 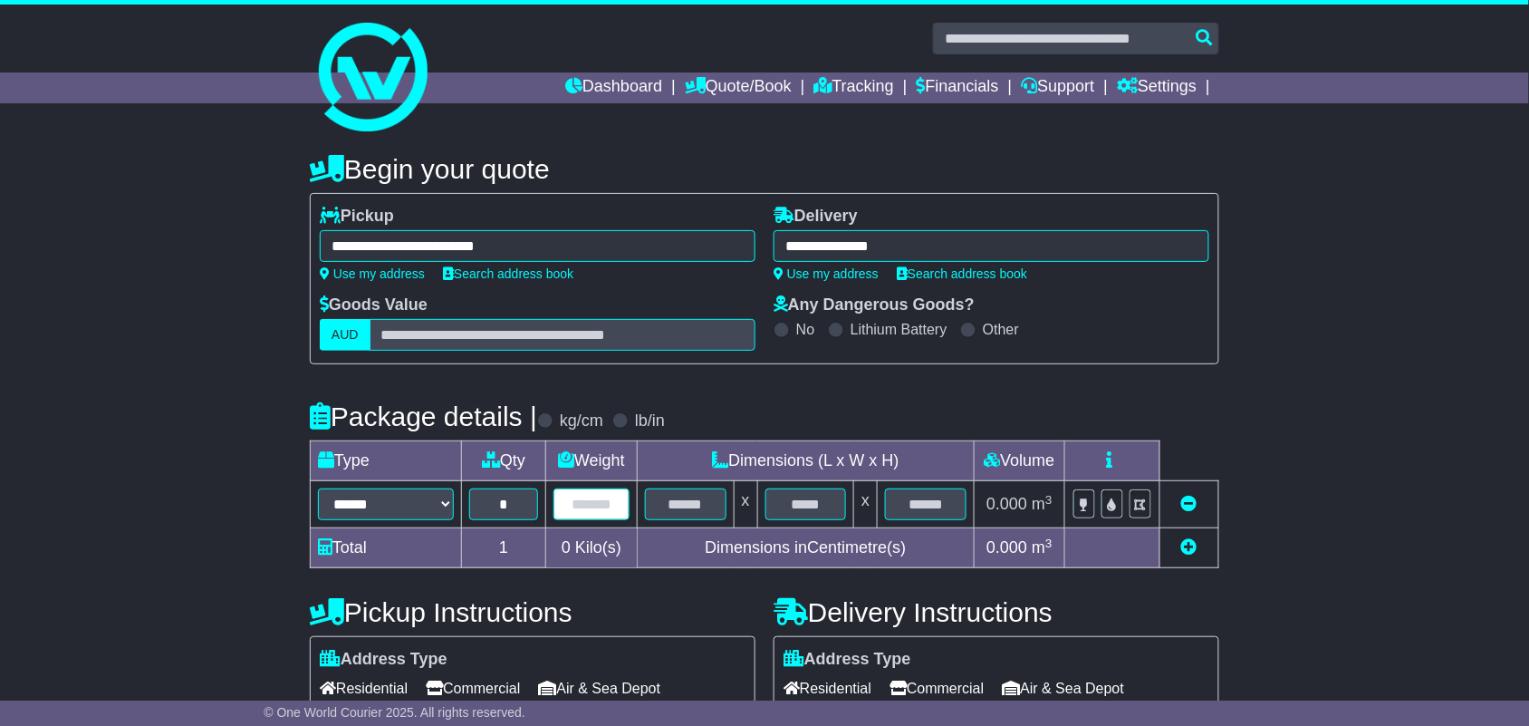 I want to click on label: Delivery, so click(x=815, y=216).